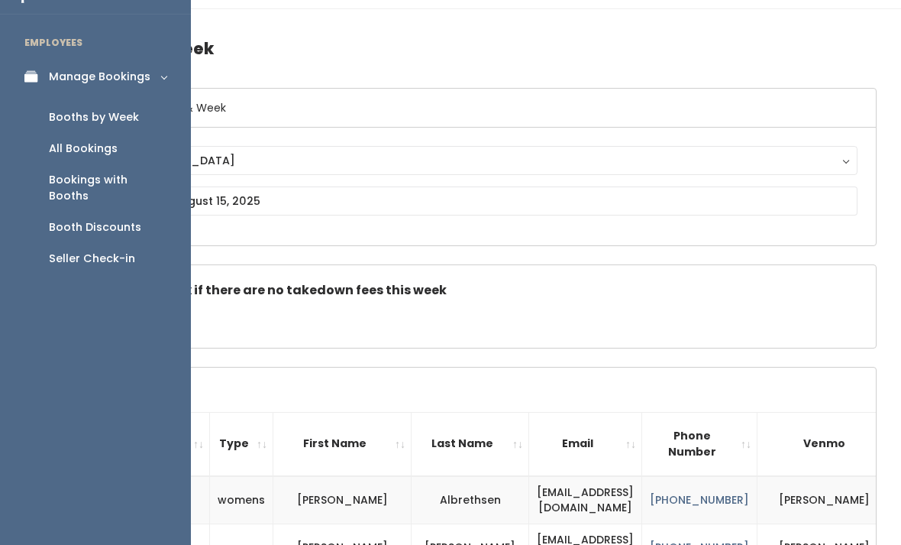 This screenshot has height=545, width=901. I want to click on th: Email: activate to sort column ascending, so click(586, 443).